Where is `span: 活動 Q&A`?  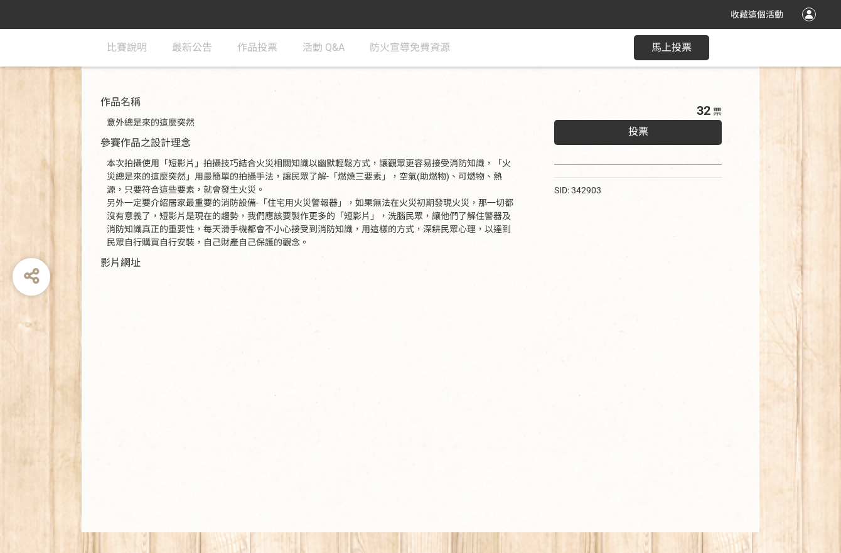 span: 活動 Q&A is located at coordinates (323, 47).